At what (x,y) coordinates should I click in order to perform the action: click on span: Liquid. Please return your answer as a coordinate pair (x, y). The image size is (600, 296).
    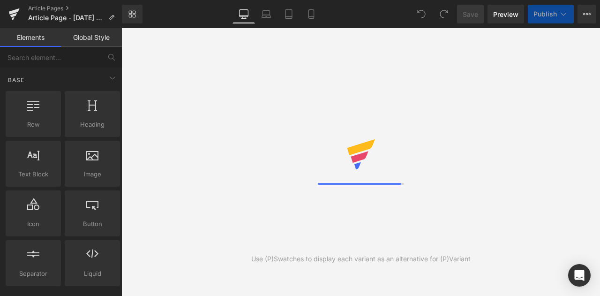
    Looking at the image, I should click on (92, 273).